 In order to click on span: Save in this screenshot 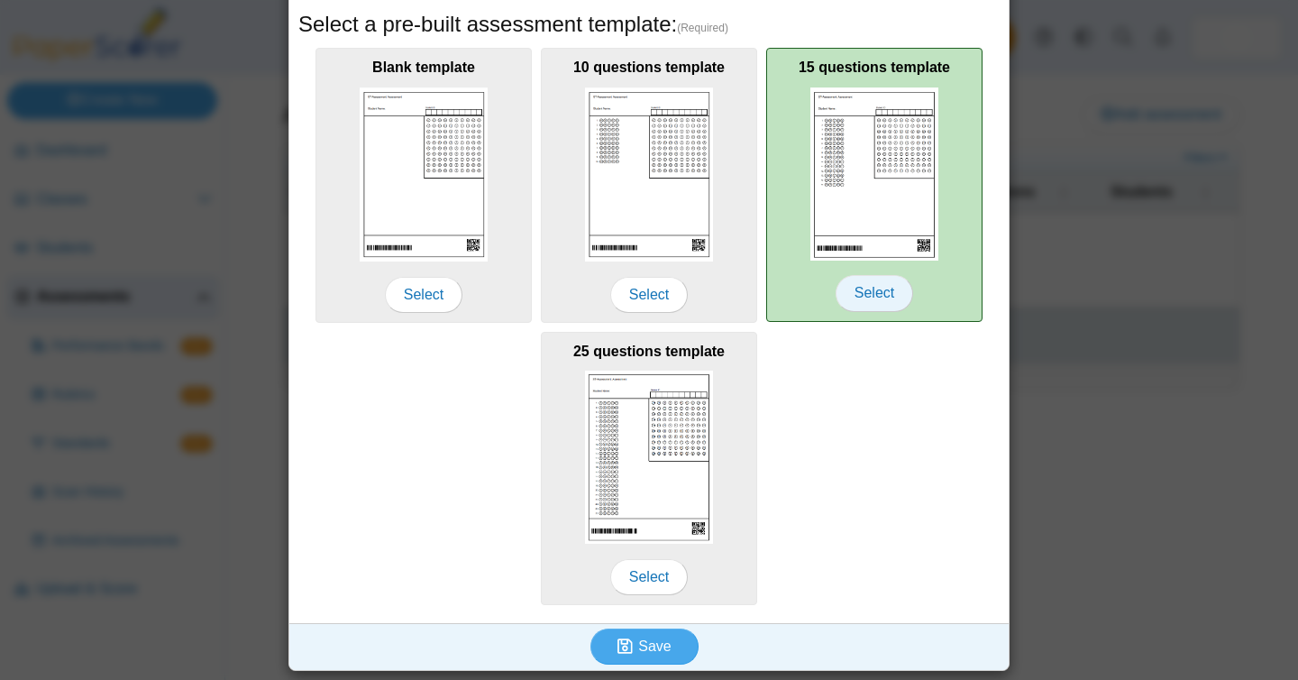, I will do `click(655, 646)`.